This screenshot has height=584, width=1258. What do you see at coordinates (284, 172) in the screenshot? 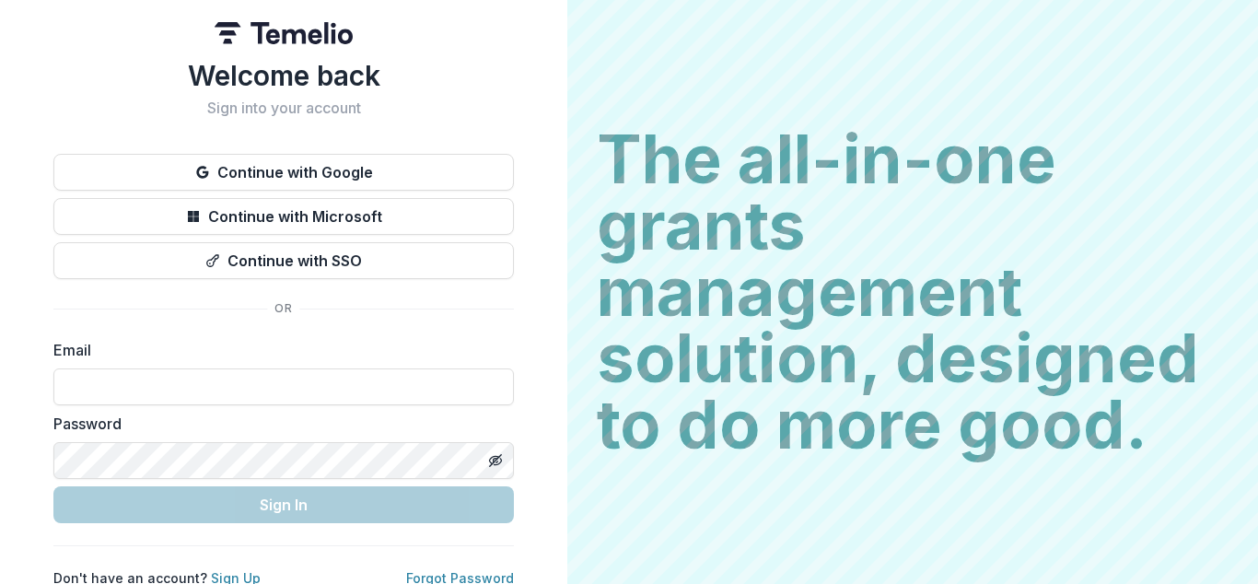
I see `button: Continue with Google` at bounding box center [284, 172].